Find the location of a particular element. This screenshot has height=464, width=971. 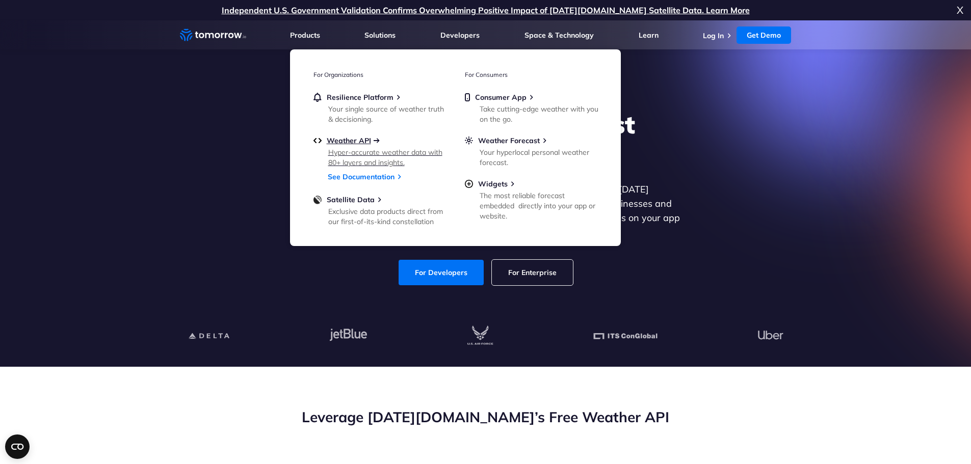

a: Weather APIHyper-accurate weather data with 80+ layers and insights. is located at coordinates (380, 151).